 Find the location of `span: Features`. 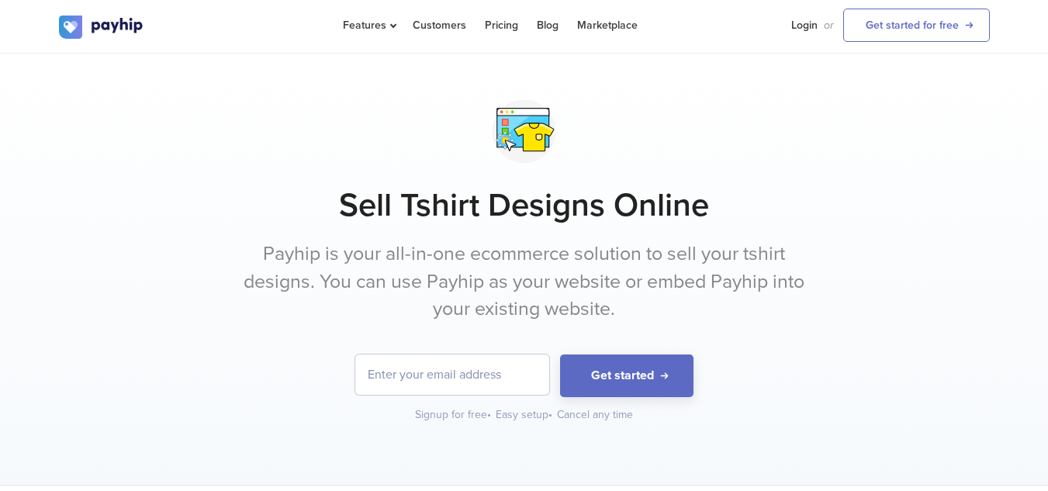

span: Features is located at coordinates (368, 25).